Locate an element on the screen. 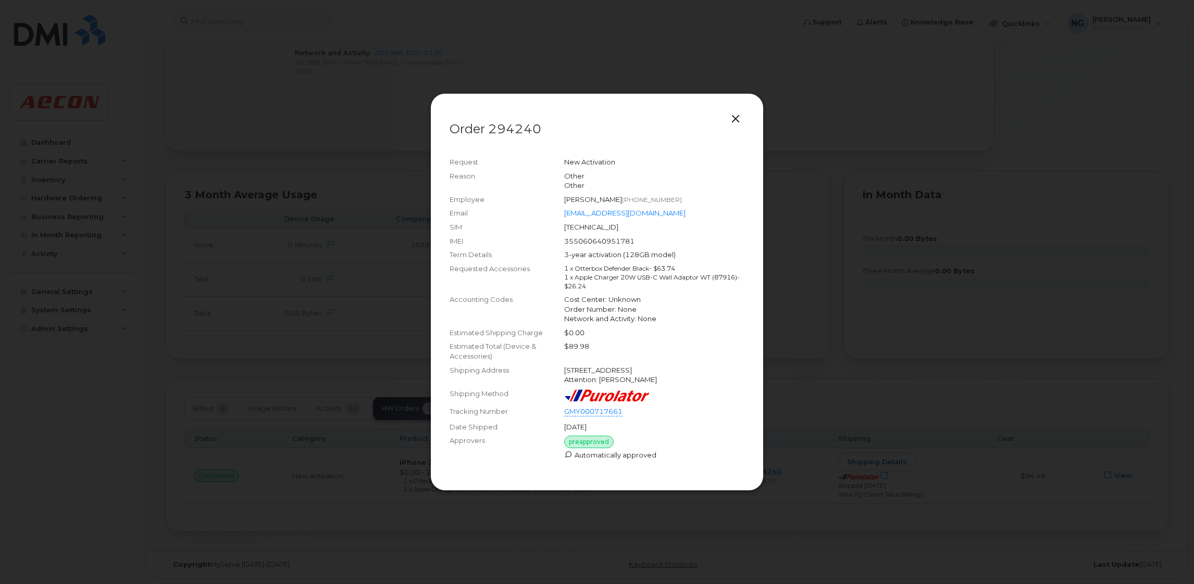 This screenshot has height=584, width=1194. div: Date Shipped is located at coordinates (507, 427).